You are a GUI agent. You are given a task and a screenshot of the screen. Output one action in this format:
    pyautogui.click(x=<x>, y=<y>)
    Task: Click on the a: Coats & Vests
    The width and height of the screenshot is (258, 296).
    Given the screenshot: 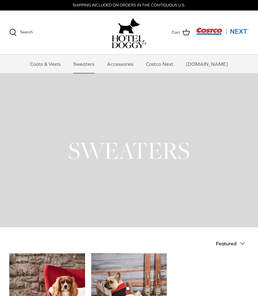 What is the action you would take?
    pyautogui.click(x=45, y=64)
    